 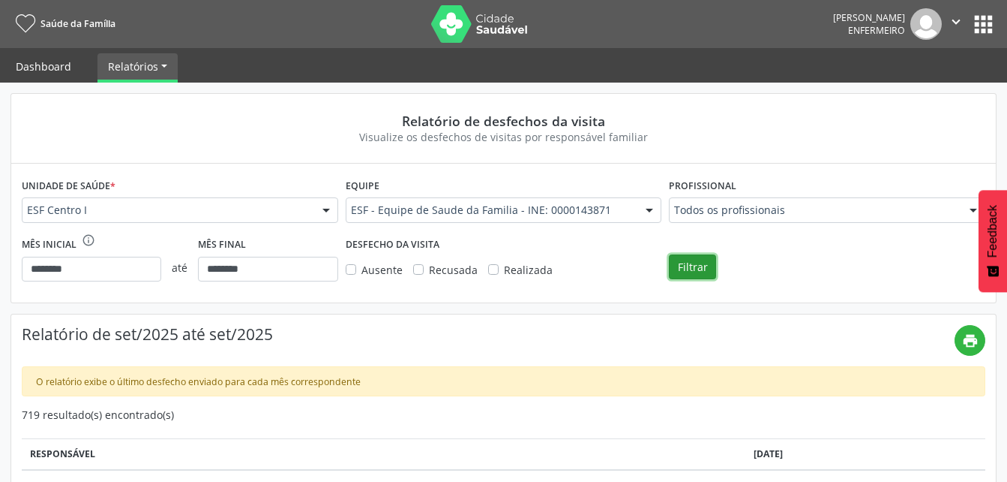 What do you see at coordinates (983, 24) in the screenshot?
I see `button: apps` at bounding box center [983, 24].